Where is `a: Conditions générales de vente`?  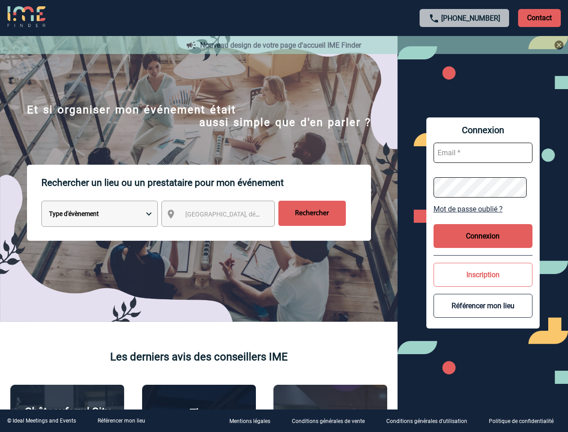 a: Conditions générales de vente is located at coordinates (332, 421).